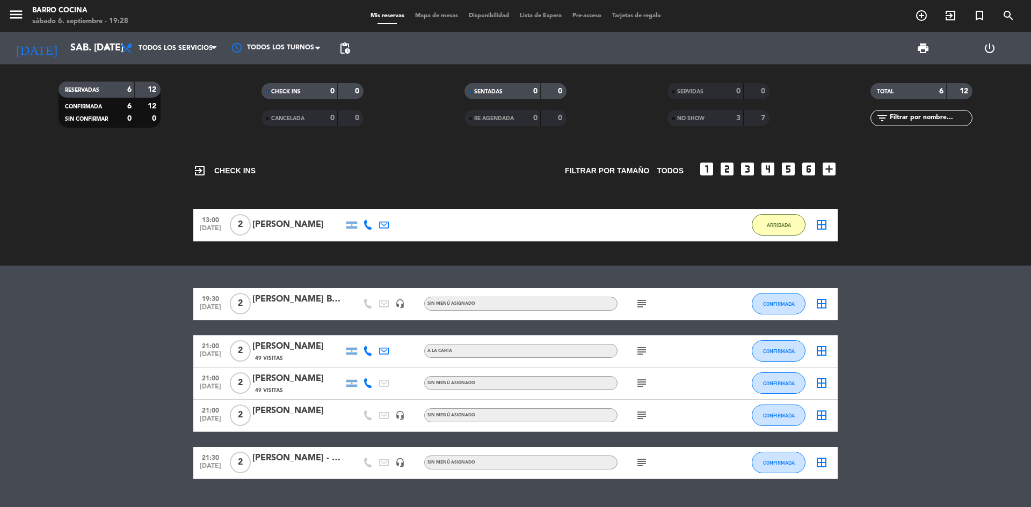 This screenshot has height=507, width=1031. What do you see at coordinates (494, 119) in the screenshot?
I see `span: RE AGENDADA` at bounding box center [494, 119].